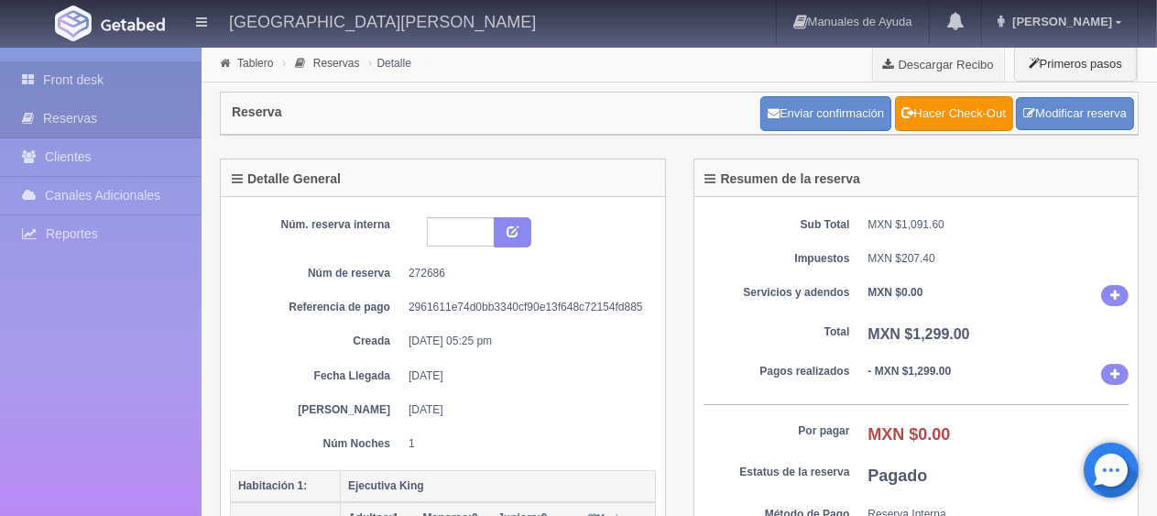 This screenshot has height=516, width=1157. What do you see at coordinates (999, 258) in the screenshot?
I see `dd: MXN $207.40` at bounding box center [999, 258].